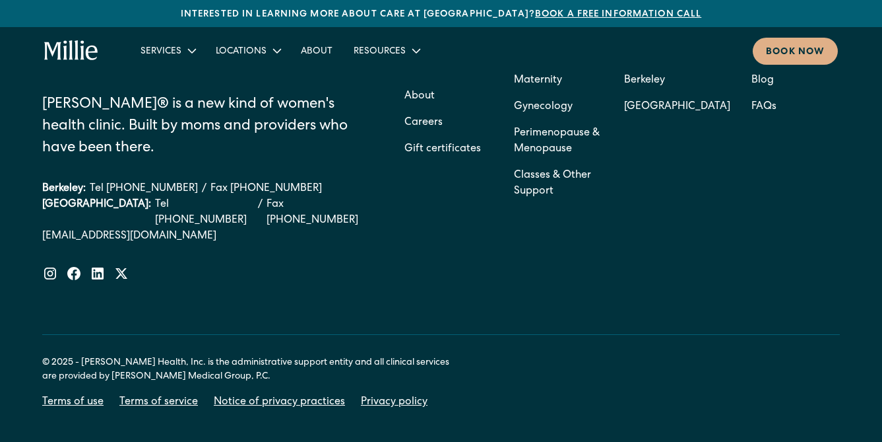 The width and height of the screenshot is (882, 442). What do you see at coordinates (795, 51) in the screenshot?
I see `a: Book now` at bounding box center [795, 51].